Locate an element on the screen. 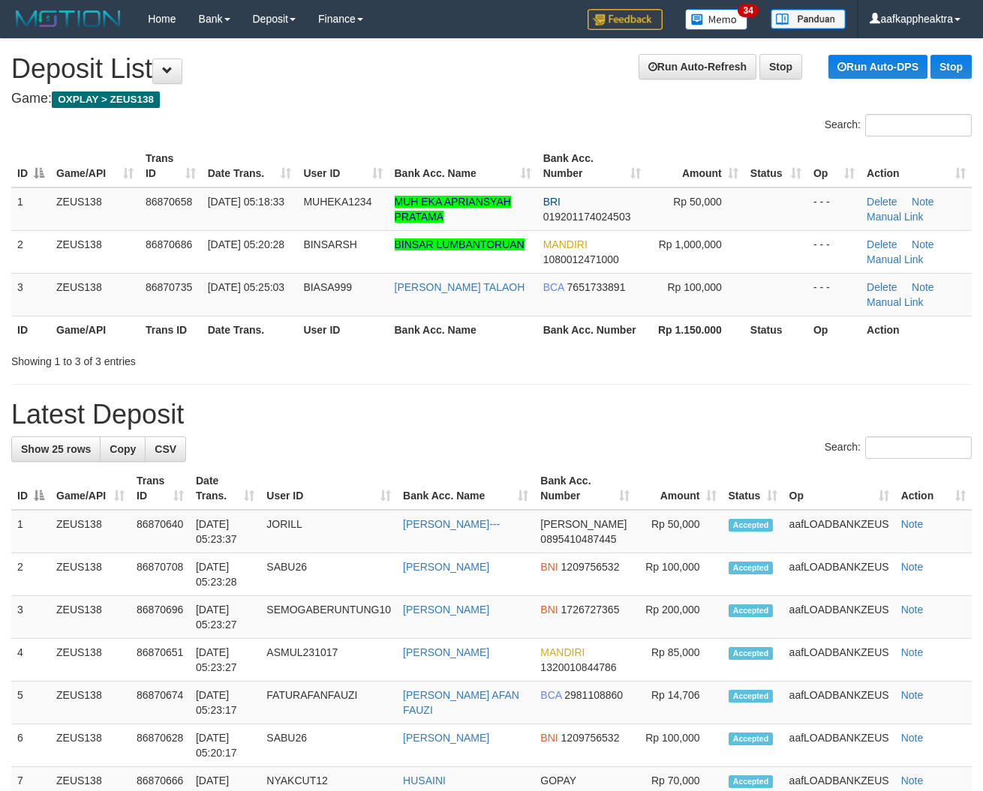  span: Copy 0895410487445 to clipboard is located at coordinates (578, 539).